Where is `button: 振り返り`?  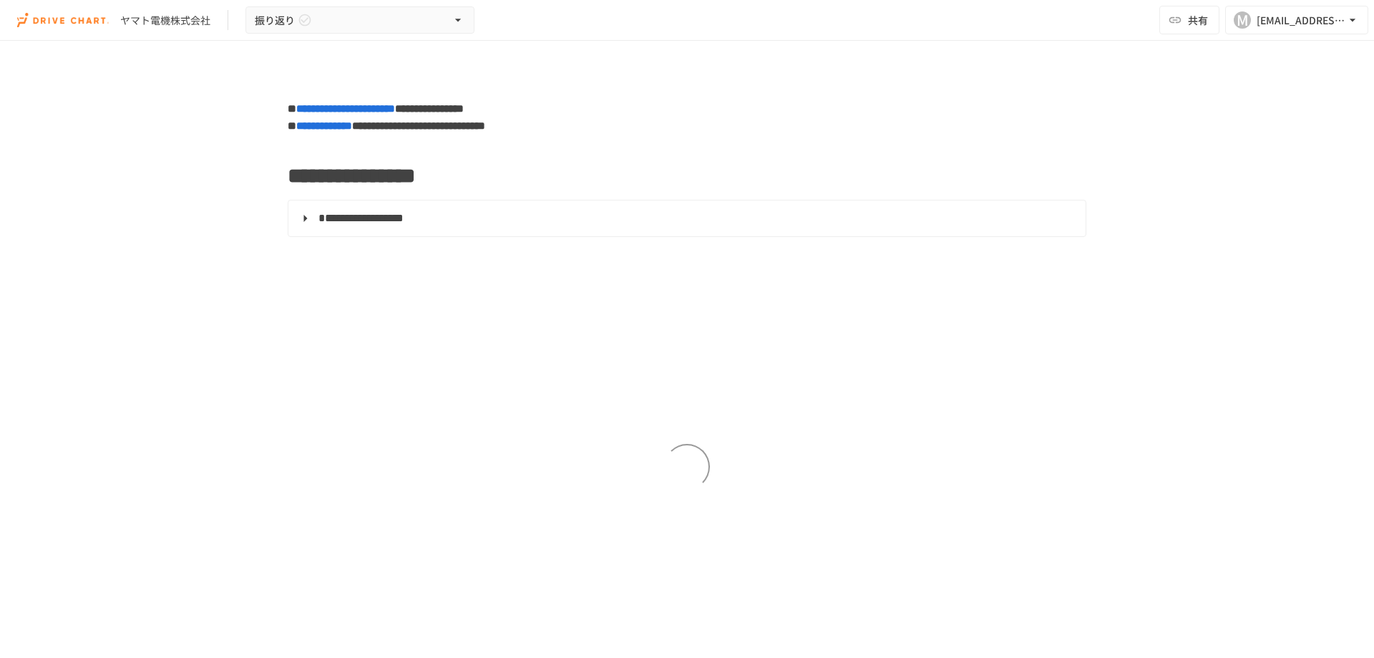
button: 振り返り is located at coordinates (360, 20).